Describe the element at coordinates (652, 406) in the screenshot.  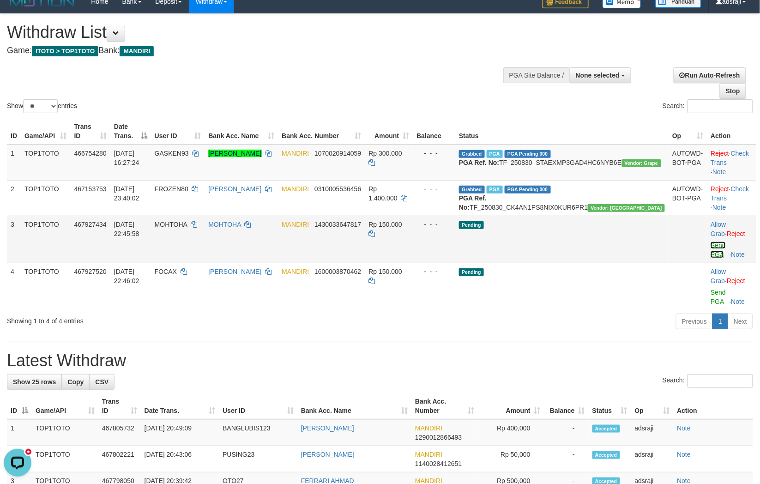
I see `th: Op: activate to sort column ascending` at that location.